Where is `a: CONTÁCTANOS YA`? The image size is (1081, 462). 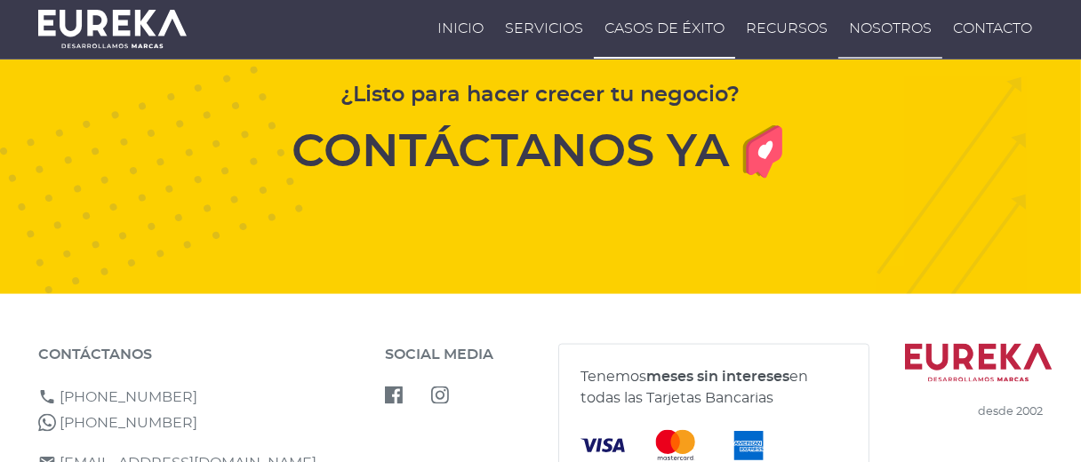
a: CONTÁCTANOS YA is located at coordinates (540, 153).